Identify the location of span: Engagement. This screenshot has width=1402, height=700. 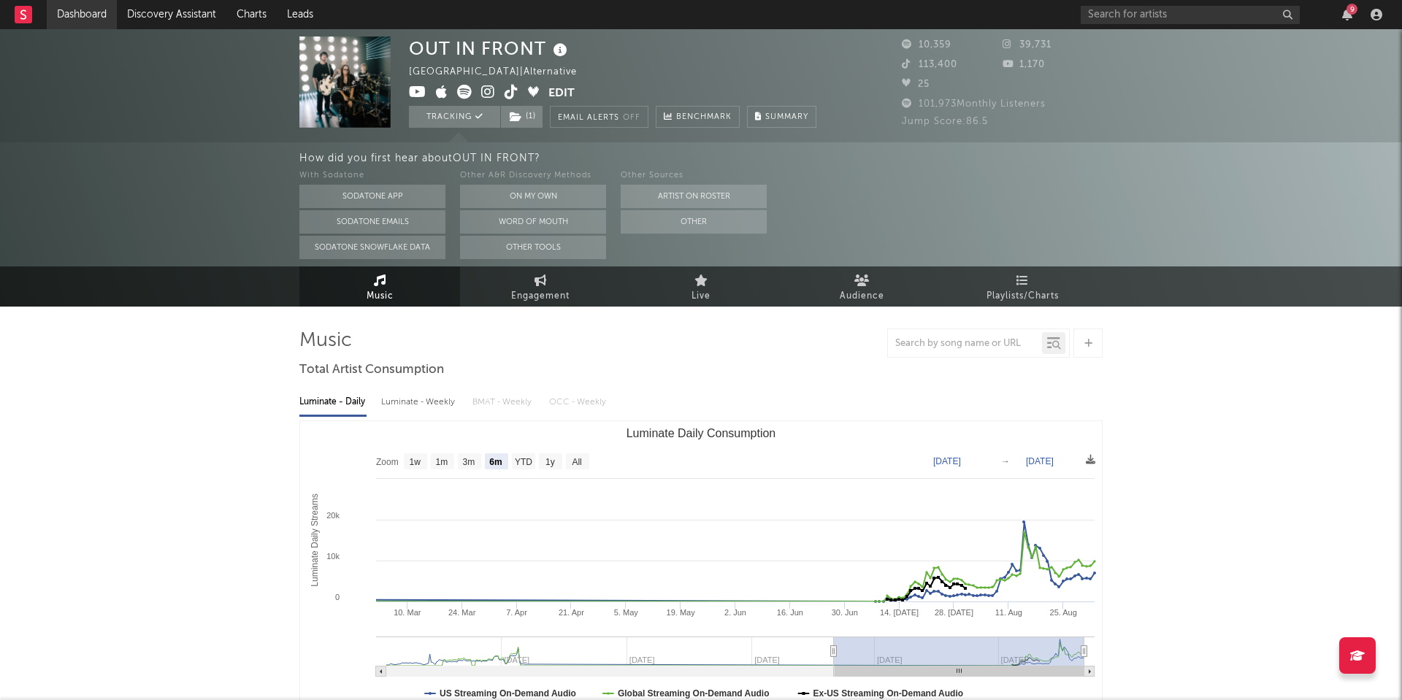
(540, 296).